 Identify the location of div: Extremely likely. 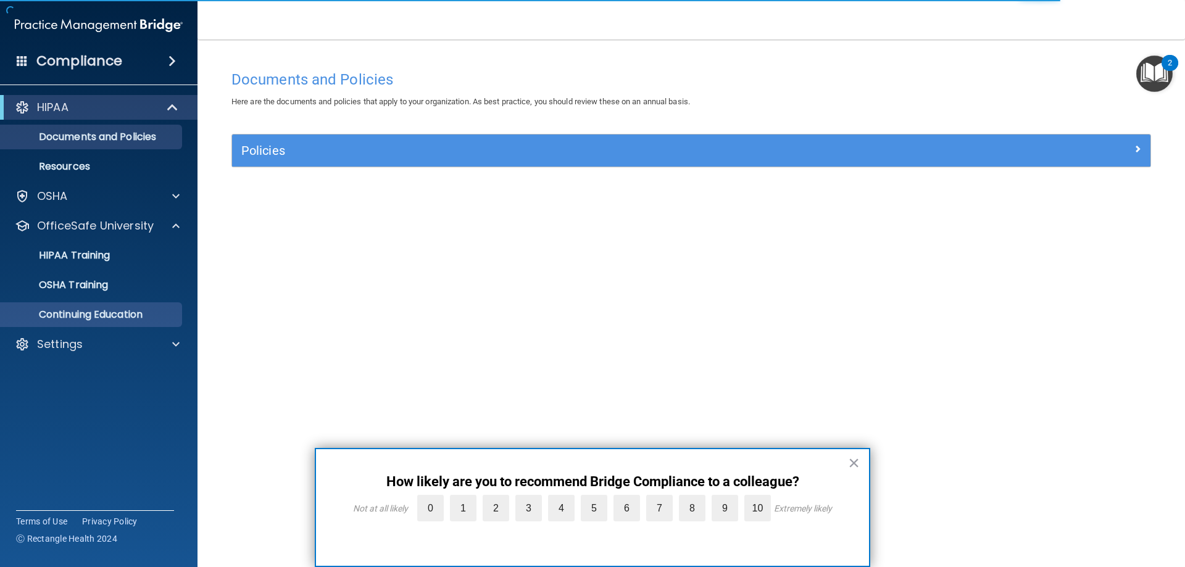
(803, 509).